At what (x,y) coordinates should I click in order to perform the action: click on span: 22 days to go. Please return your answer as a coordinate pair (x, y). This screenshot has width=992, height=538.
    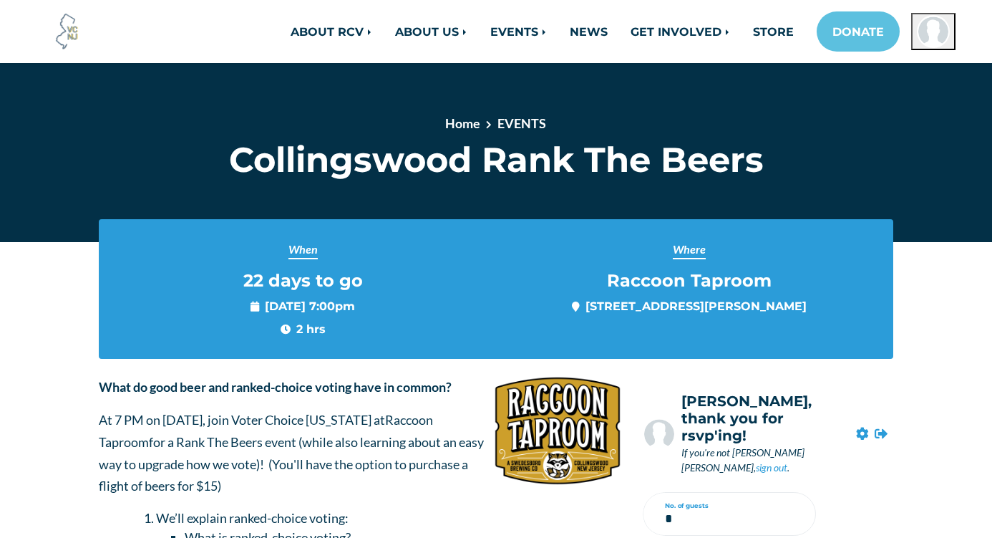
    Looking at the image, I should click on (303, 281).